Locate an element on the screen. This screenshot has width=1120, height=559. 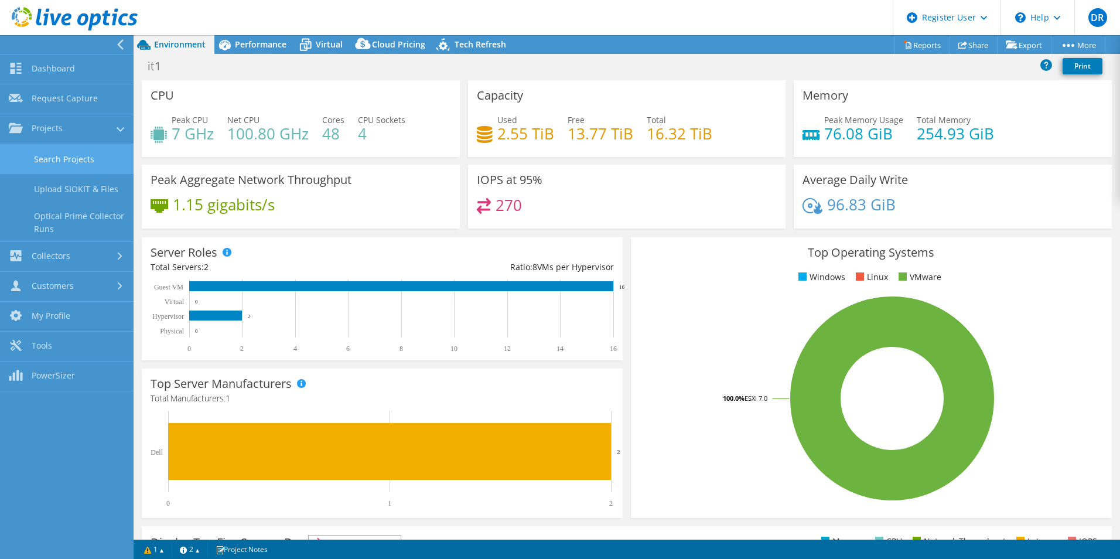
a: Reports is located at coordinates (922, 45).